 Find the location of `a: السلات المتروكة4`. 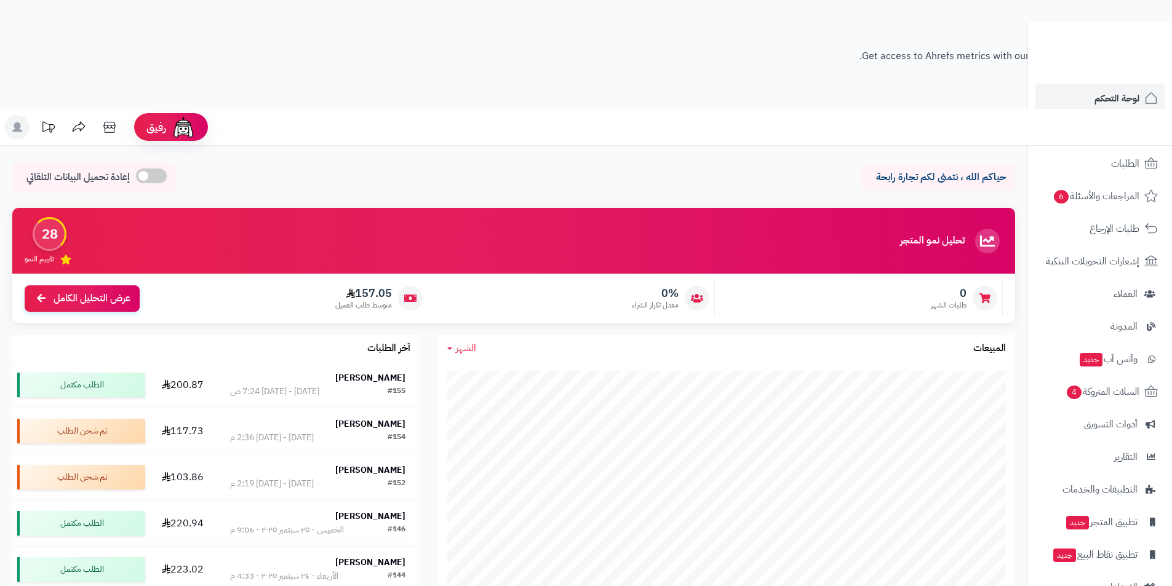

a: السلات المتروكة4 is located at coordinates (1100, 392).